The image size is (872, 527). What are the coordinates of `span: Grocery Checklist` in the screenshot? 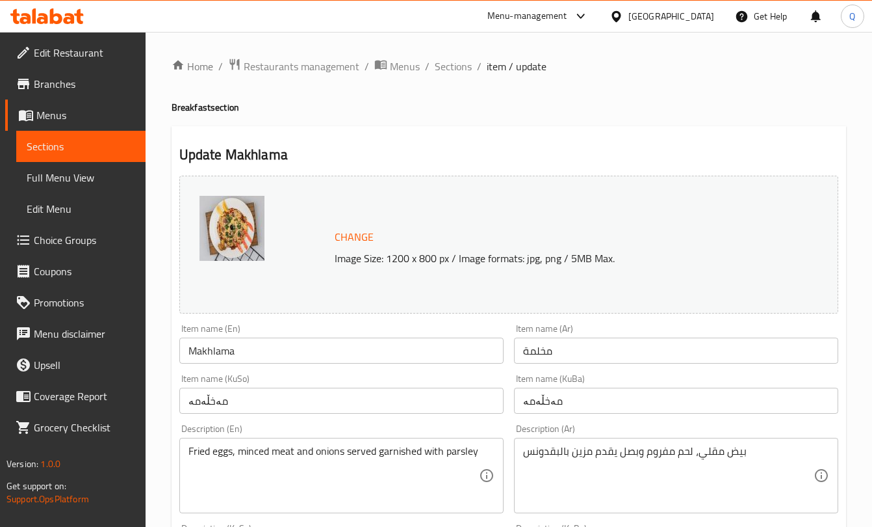 It's located at (85, 427).